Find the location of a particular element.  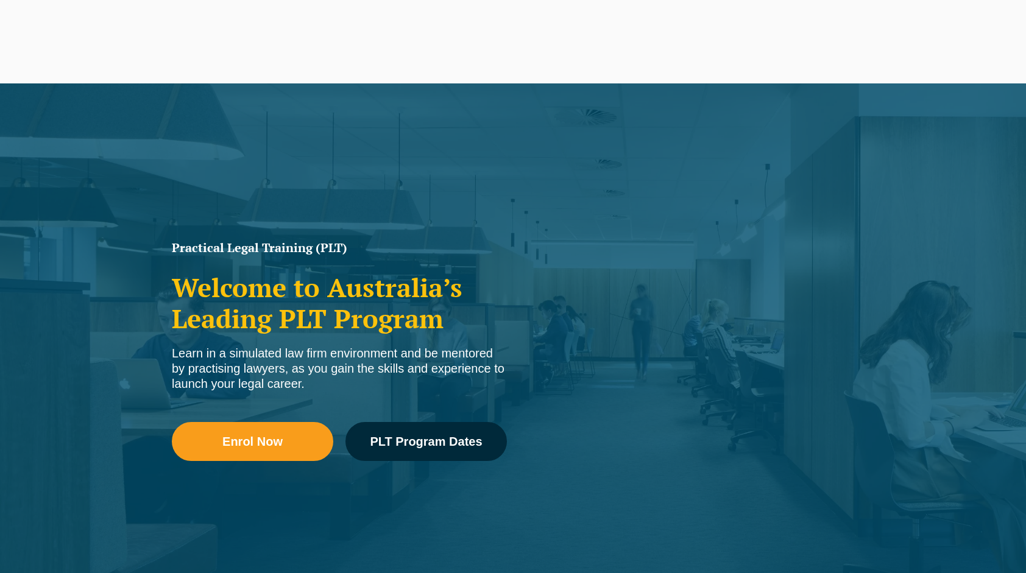

a: Enrol Now is located at coordinates (252, 442).